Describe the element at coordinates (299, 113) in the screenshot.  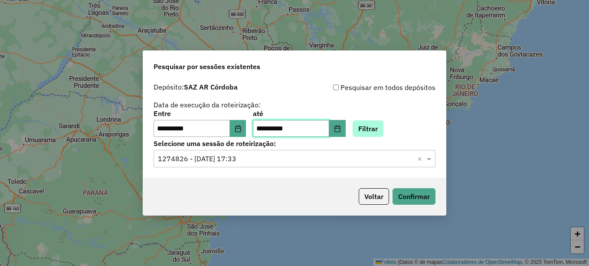
I see `label: até` at that location.